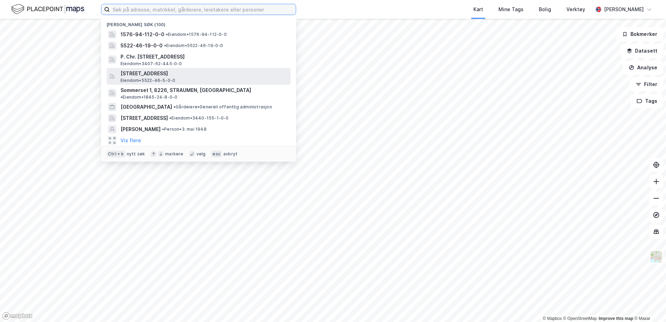 The width and height of the screenshot is (666, 322). What do you see at coordinates (616, 319) in the screenshot?
I see `a: Improve this map` at bounding box center [616, 319].